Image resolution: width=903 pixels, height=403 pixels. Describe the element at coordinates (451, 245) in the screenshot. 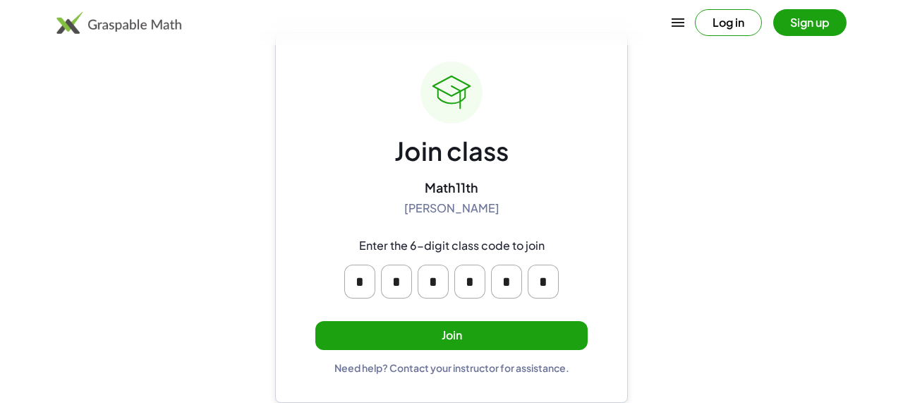

I see `div: Enter the 6-digit class code to join` at that location.